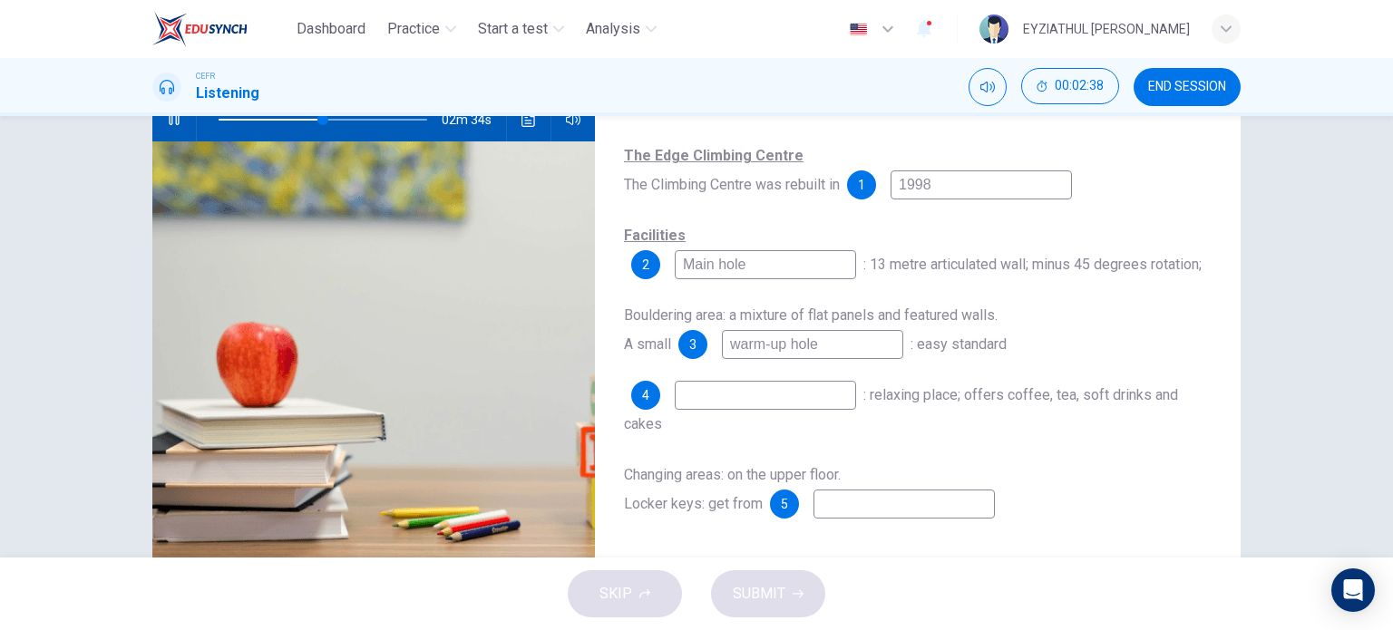  Describe the element at coordinates (994, 29) in the screenshot. I see `img: Profile picture` at that location.